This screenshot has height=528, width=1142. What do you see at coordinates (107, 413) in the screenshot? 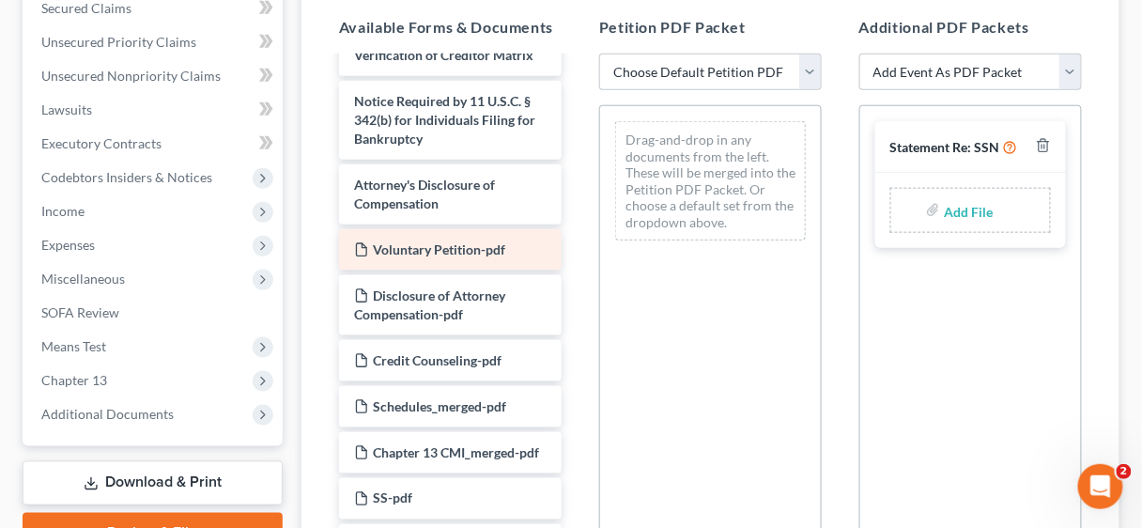
I see `span: Additional Documents` at bounding box center [107, 413].